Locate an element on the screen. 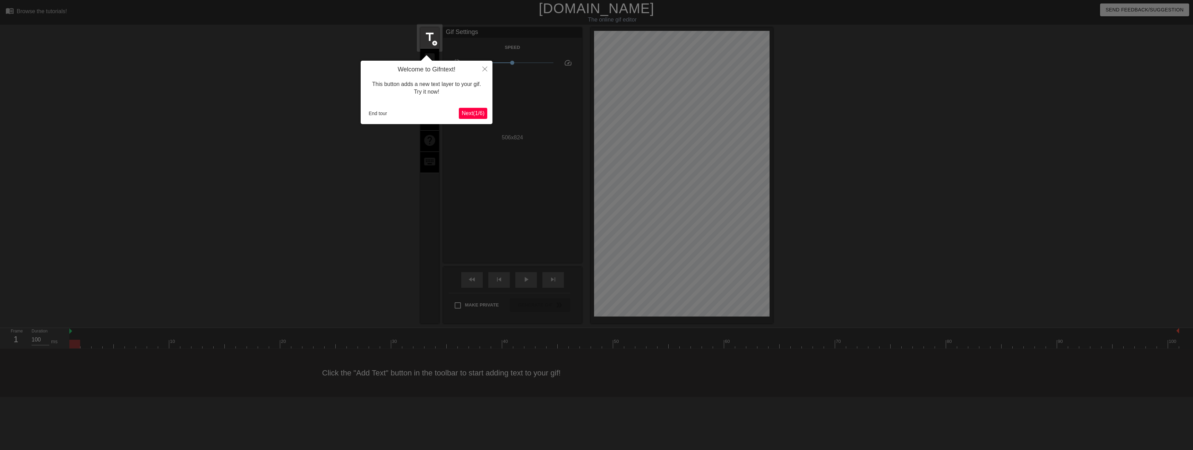 The height and width of the screenshot is (450, 1193). button: End tour is located at coordinates (378, 113).